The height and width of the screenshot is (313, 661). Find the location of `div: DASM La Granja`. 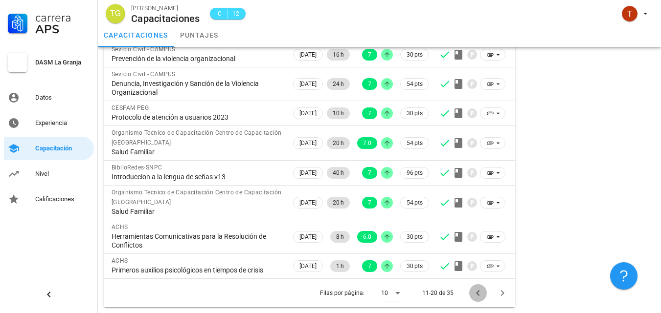

div: DASM La Granja is located at coordinates (63, 63).